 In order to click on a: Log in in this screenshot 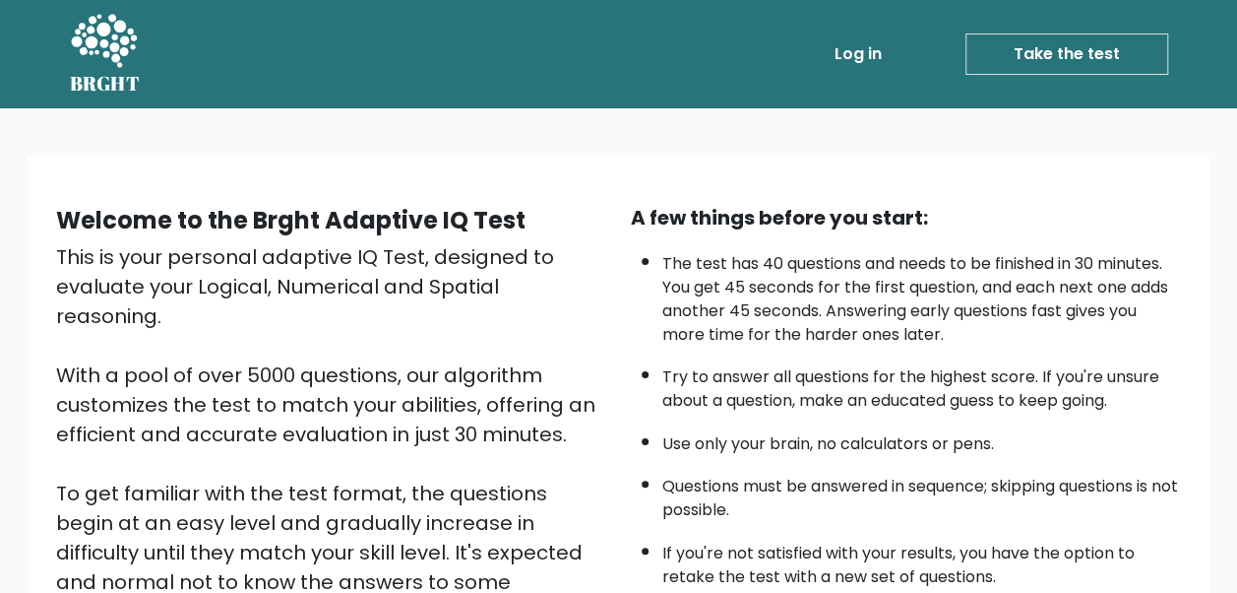, I will do `click(858, 54)`.